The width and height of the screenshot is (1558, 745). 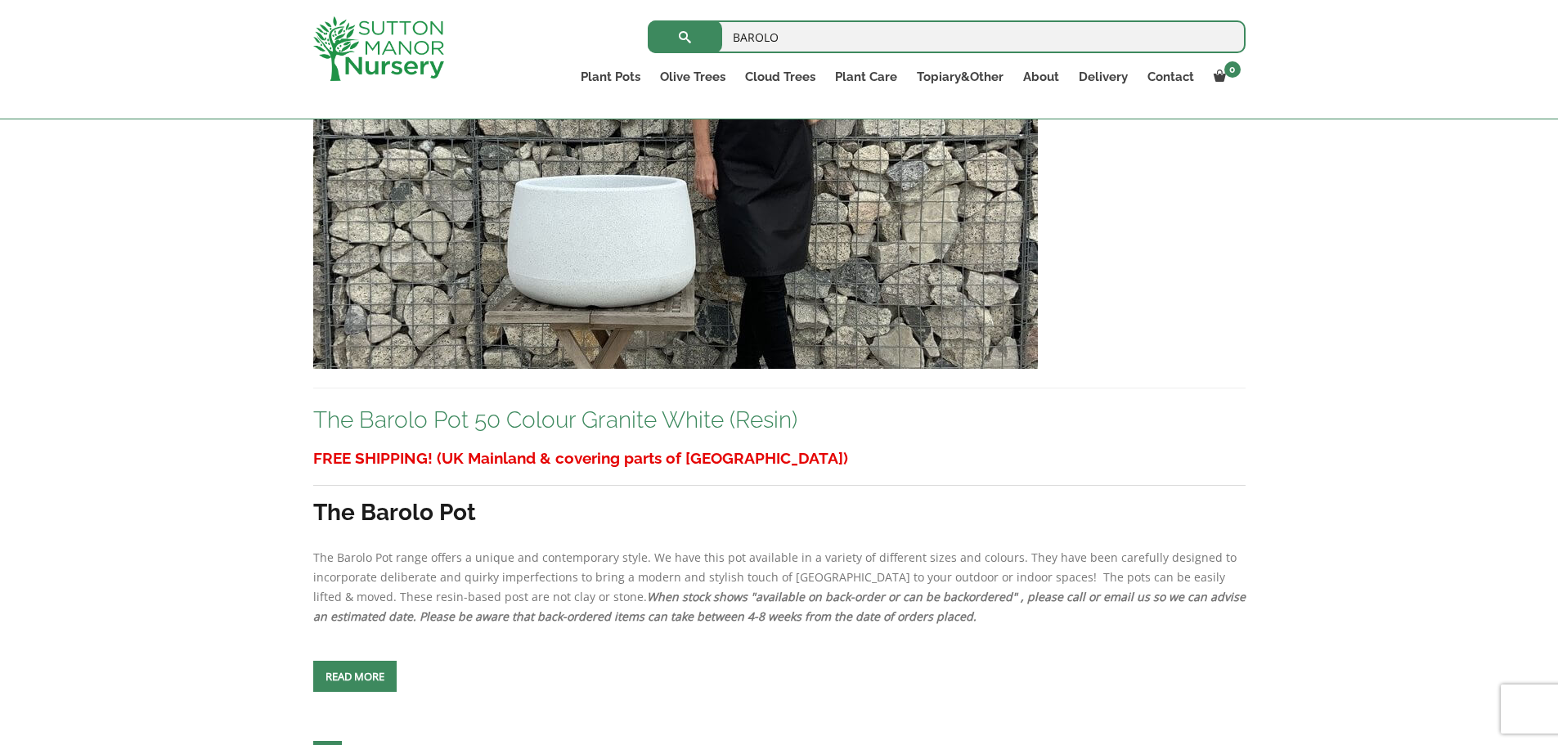 I want to click on a: Plant Care, so click(x=866, y=77).